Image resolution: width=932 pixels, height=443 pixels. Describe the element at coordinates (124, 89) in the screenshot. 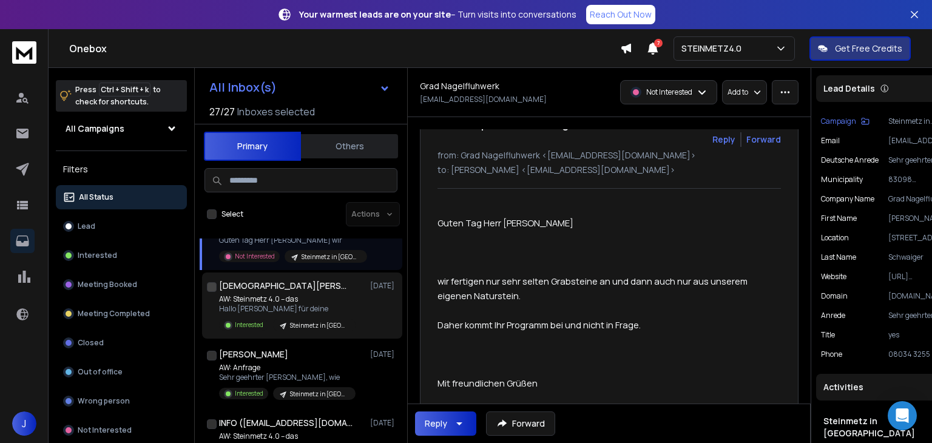

I see `span: Ctrl + Shift + k` at that location.